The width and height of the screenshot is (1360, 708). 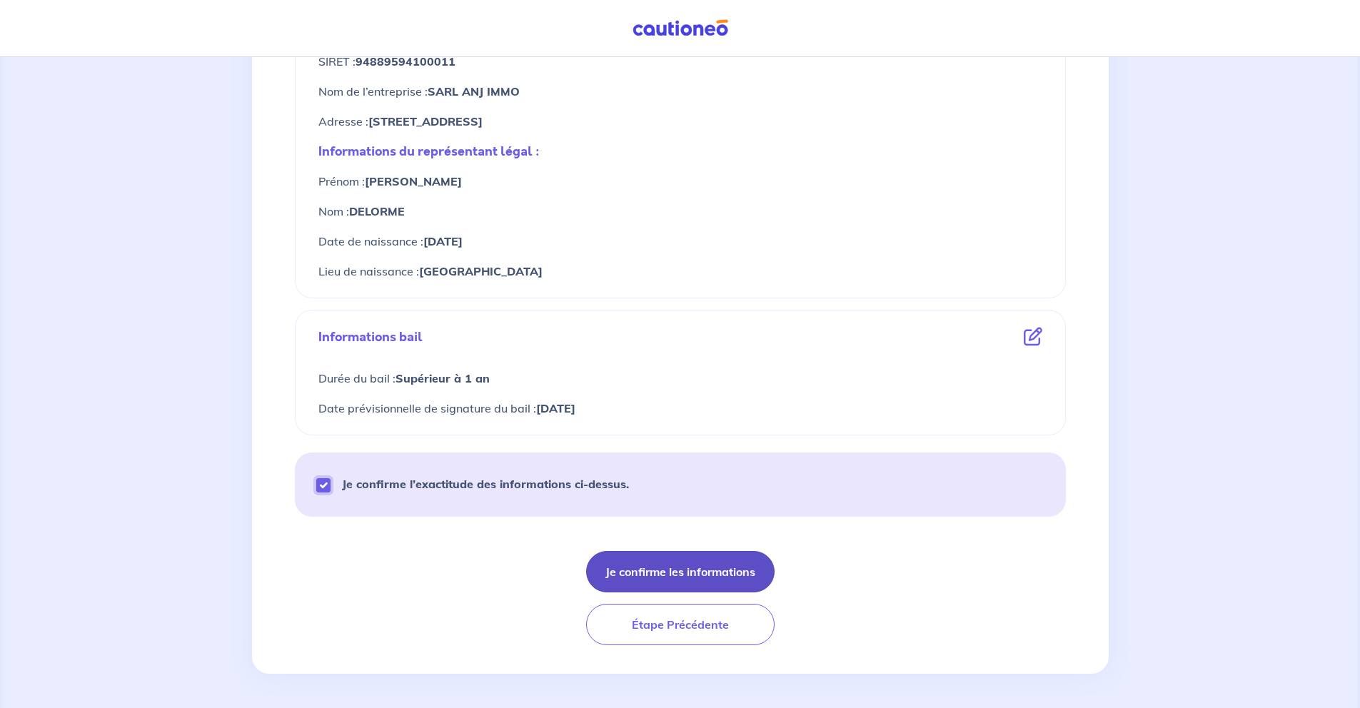 I want to click on p: Lieu de naissance :, so click(x=680, y=271).